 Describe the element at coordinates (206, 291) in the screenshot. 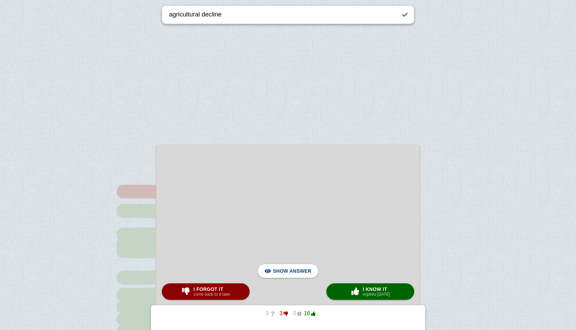

I see `button: I forgot itcome back to it later` at that location.